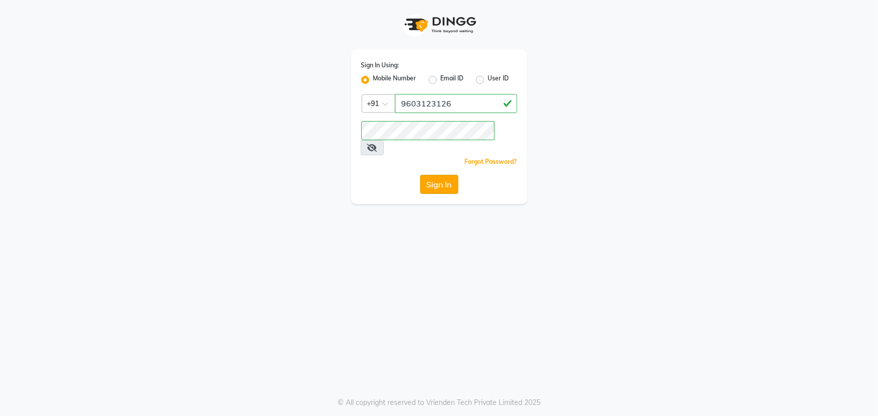 Image resolution: width=878 pixels, height=416 pixels. Describe the element at coordinates (498, 80) in the screenshot. I see `label: User ID` at that location.